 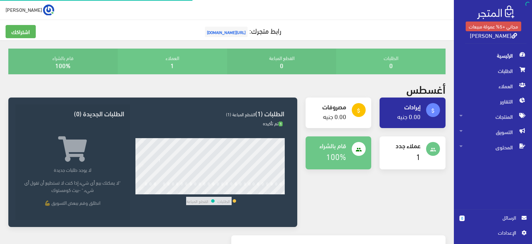 What do you see at coordinates (197, 201) in the screenshot?
I see `td: القطع المباعة` at bounding box center [197, 201].